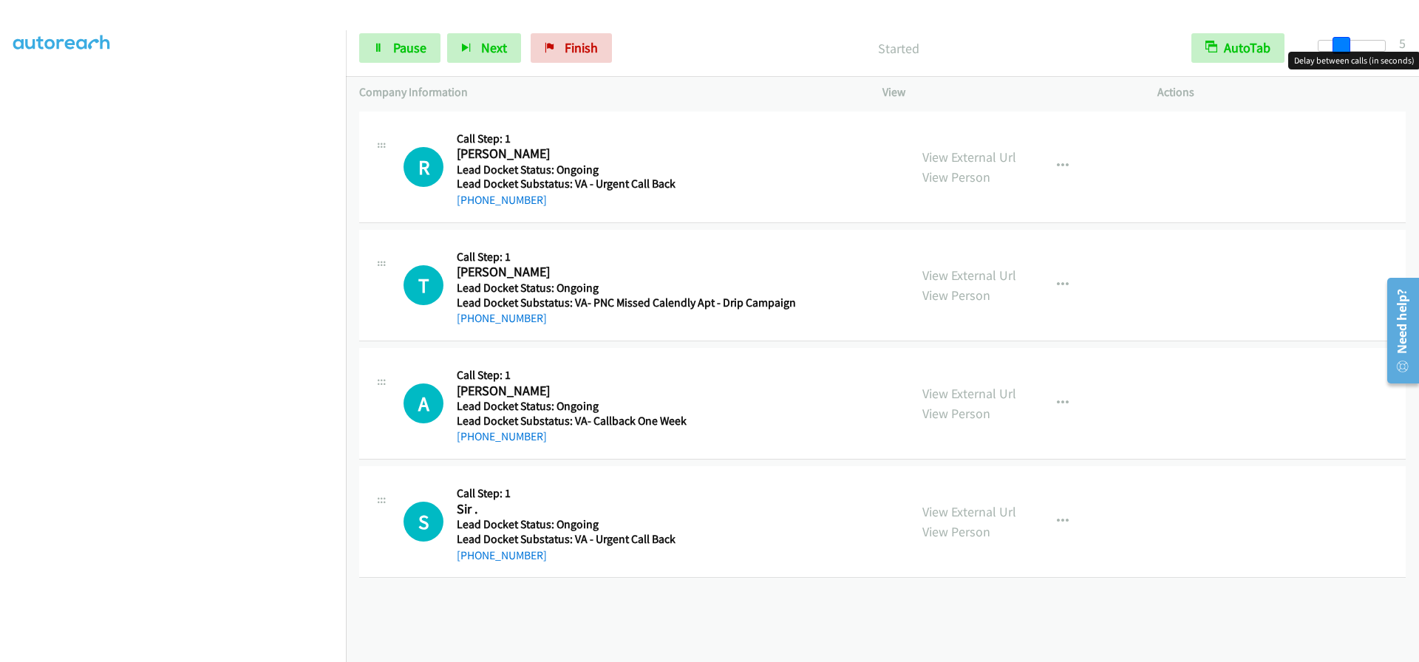  What do you see at coordinates (423, 167) in the screenshot?
I see `h1: R` at bounding box center [423, 167].